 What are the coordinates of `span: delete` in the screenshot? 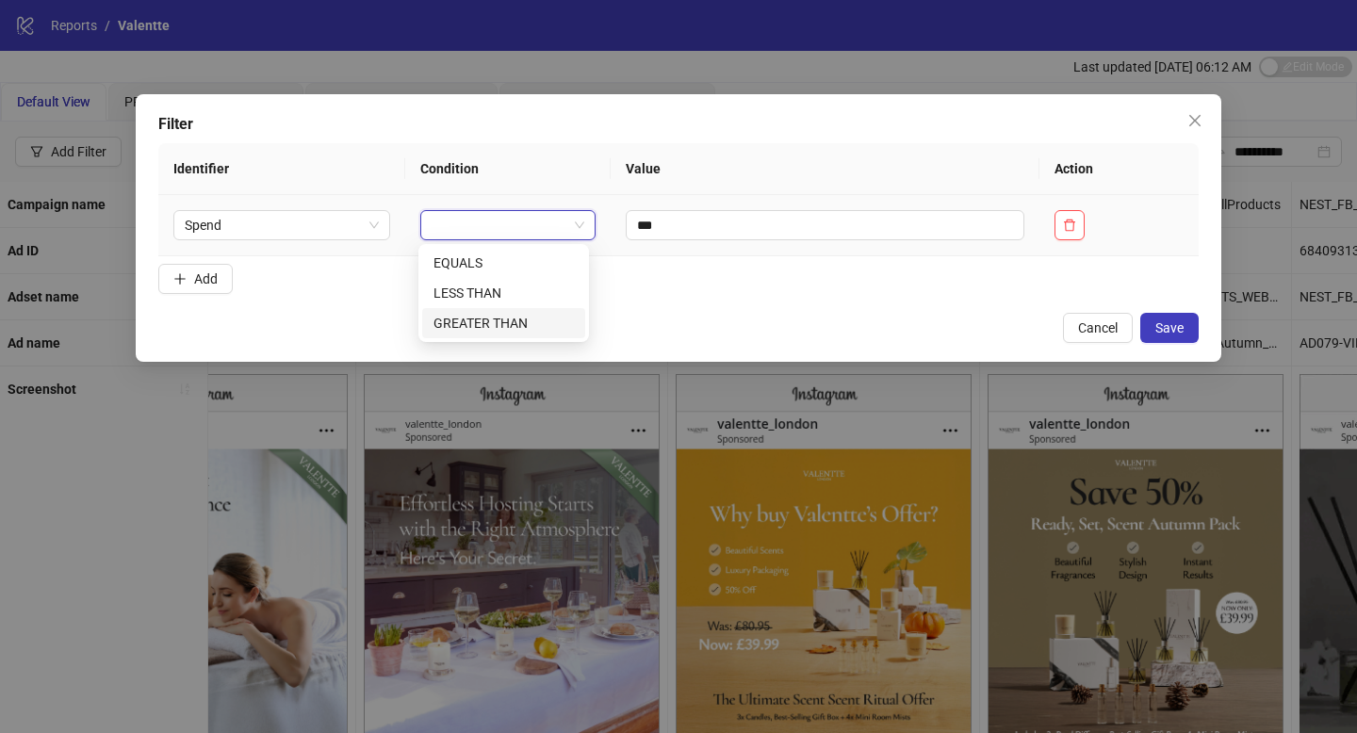 It's located at (1070, 225).